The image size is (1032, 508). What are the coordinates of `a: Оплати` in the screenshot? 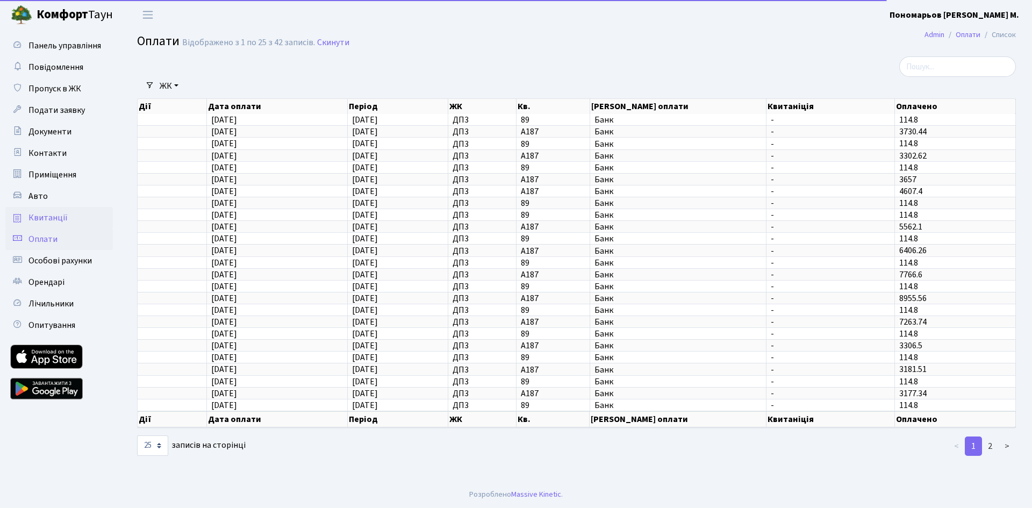 It's located at (968, 34).